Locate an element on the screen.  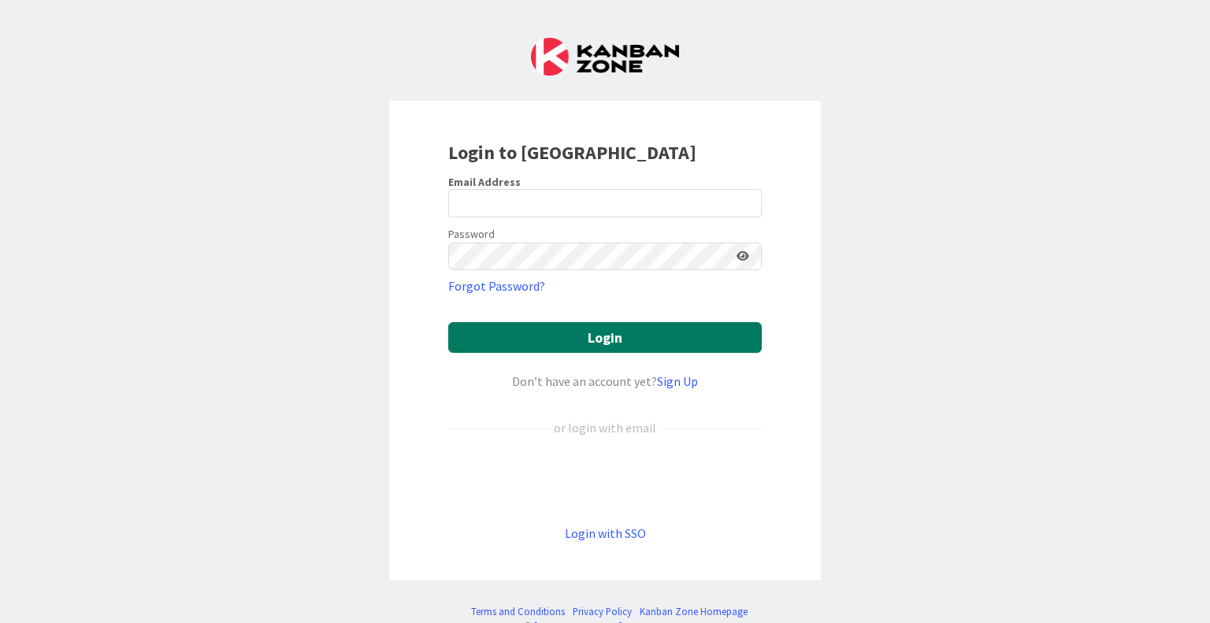
div: Don’t have an account yet? is located at coordinates (605, 381).